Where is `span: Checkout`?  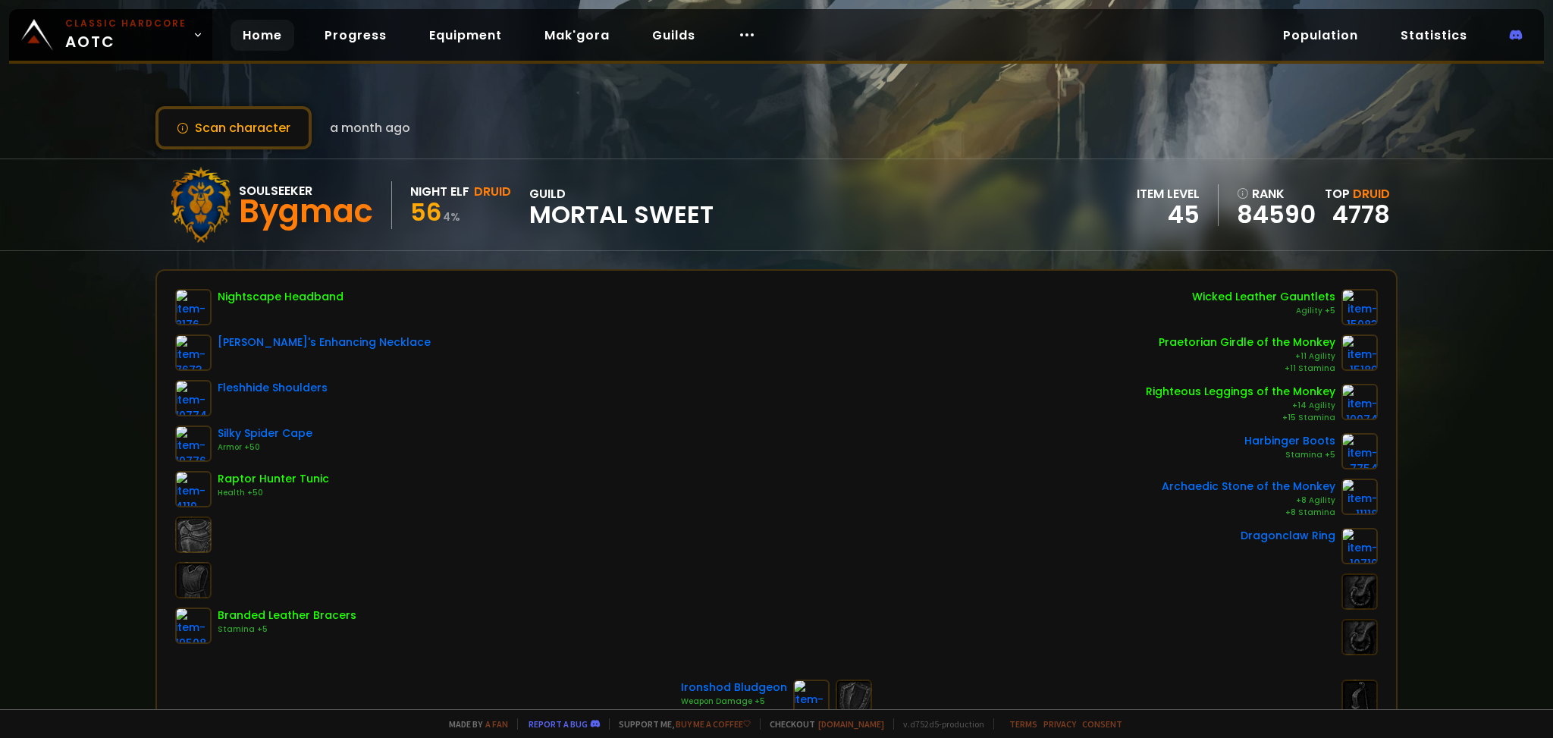 span: Checkout is located at coordinates (822, 723).